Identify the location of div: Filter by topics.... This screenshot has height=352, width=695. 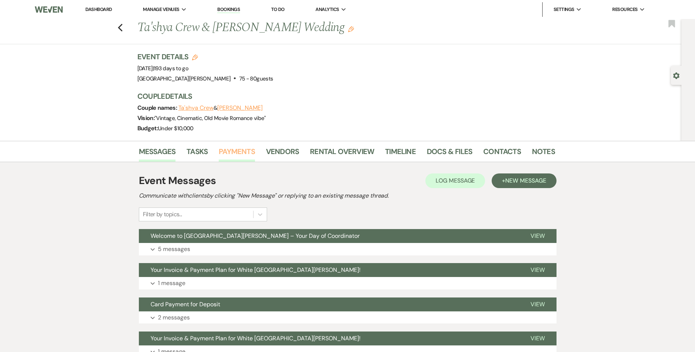
(162, 215).